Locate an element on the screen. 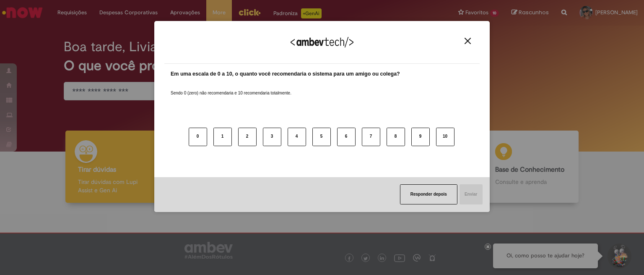 Image resolution: width=644 pixels, height=275 pixels. button: 8 is located at coordinates (396, 137).